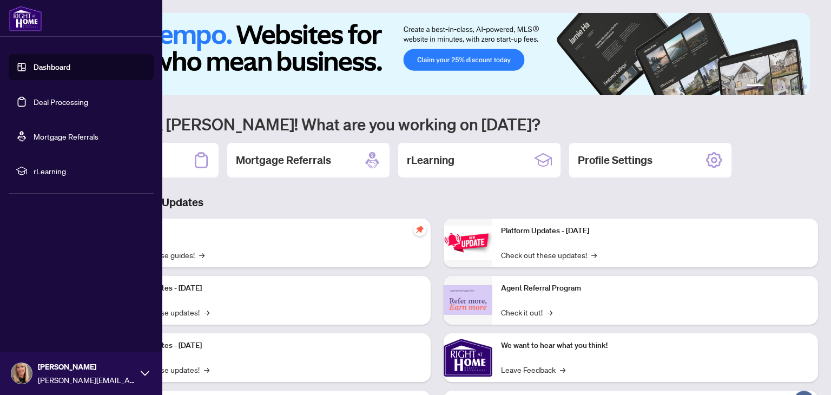 Image resolution: width=831 pixels, height=395 pixels. What do you see at coordinates (533, 370) in the screenshot?
I see `a: Leave Feedback→` at bounding box center [533, 370].